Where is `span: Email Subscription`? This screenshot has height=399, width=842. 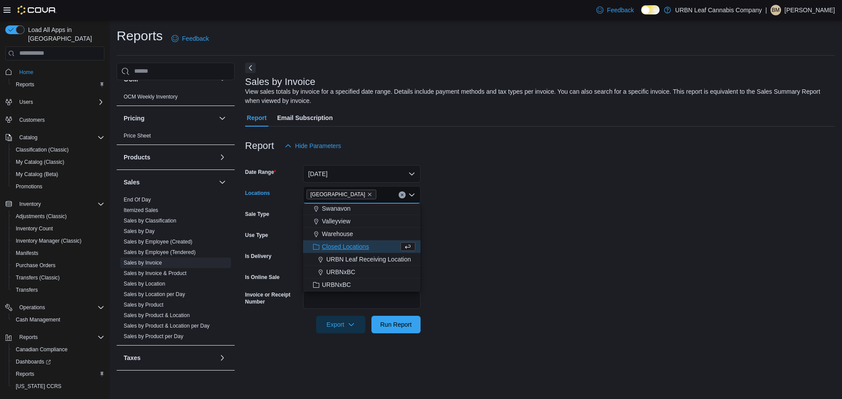
span: Email Subscription is located at coordinates (305, 118).